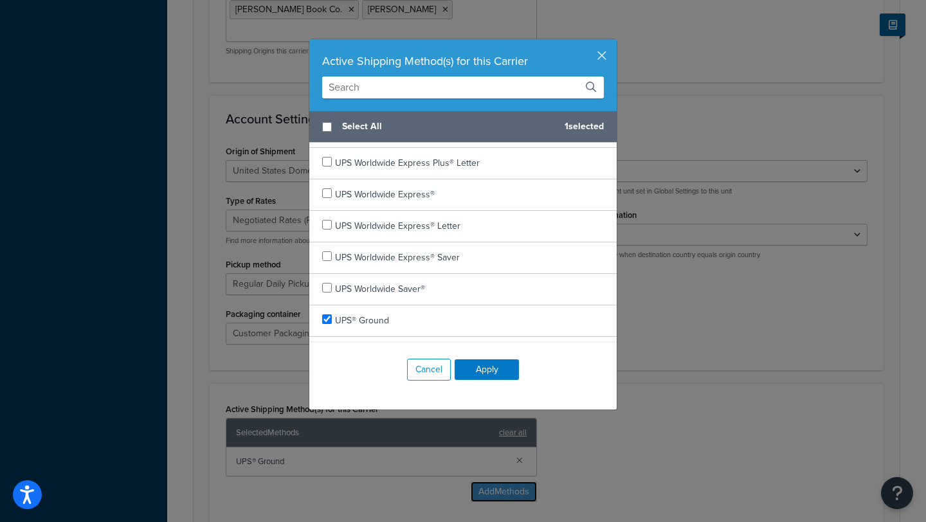 The height and width of the screenshot is (522, 926). I want to click on button: Cancel, so click(429, 370).